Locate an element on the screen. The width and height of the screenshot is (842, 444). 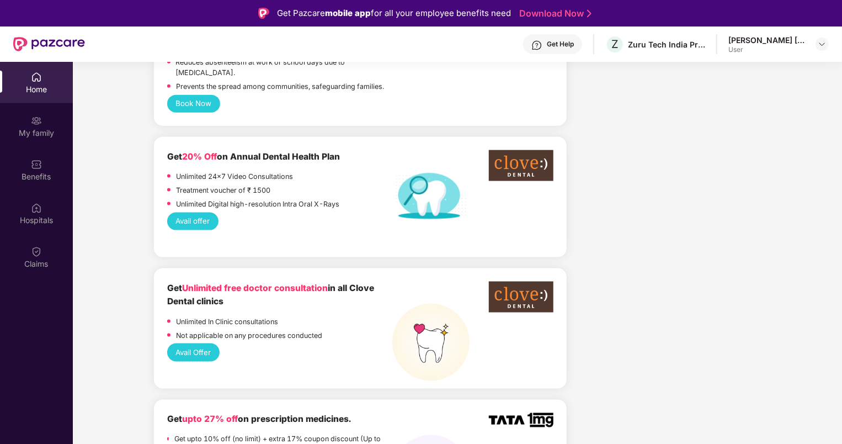
span: 20% Off is located at coordinates (199, 156).